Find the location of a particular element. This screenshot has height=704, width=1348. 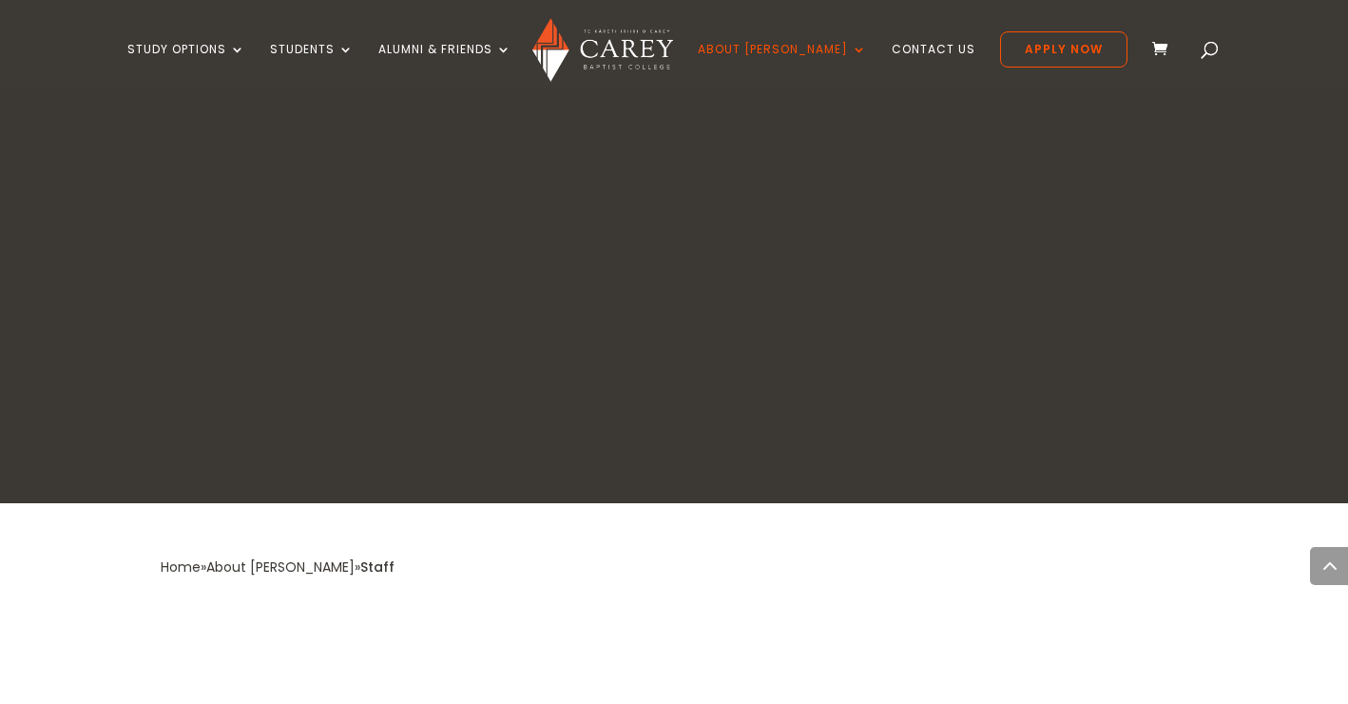

img: Carey Baptist College is located at coordinates (603, 50).